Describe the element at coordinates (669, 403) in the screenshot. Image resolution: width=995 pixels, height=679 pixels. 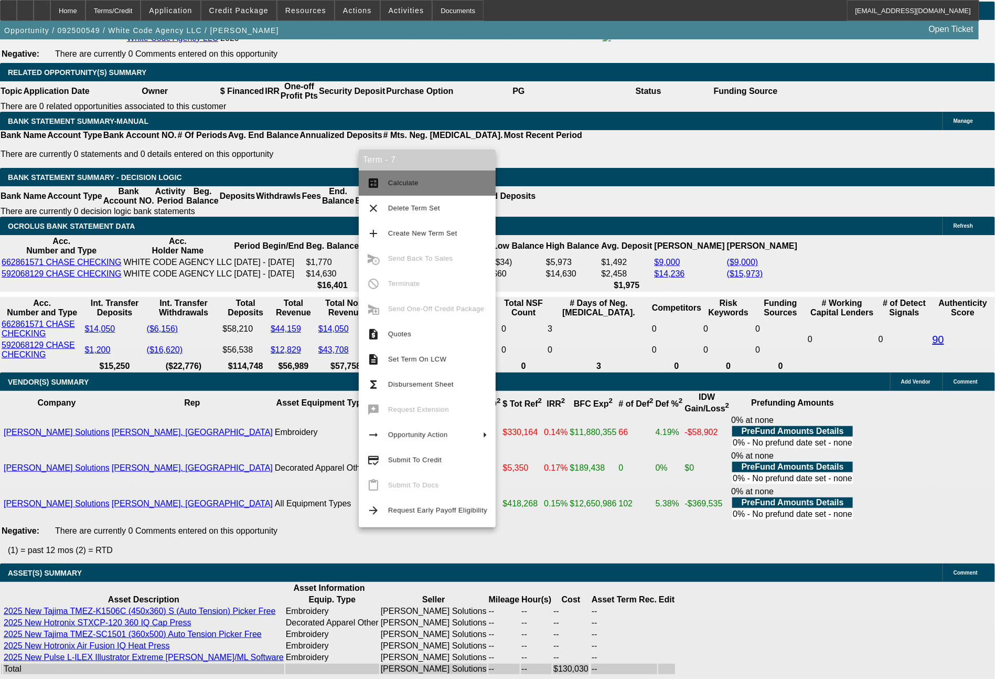
I see `b: Def %` at that location.